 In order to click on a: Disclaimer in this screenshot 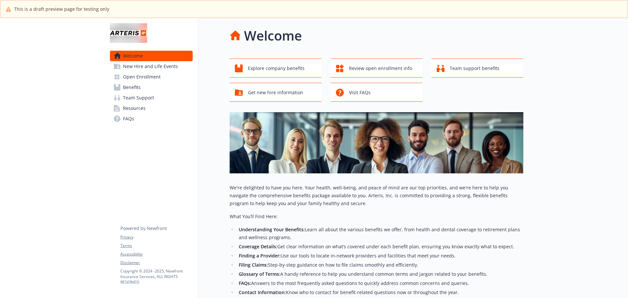, I will do `click(156, 262)`.